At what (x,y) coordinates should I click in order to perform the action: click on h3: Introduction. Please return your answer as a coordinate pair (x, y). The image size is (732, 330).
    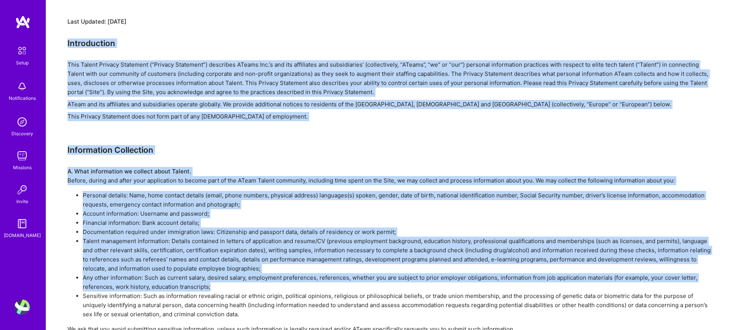
    Looking at the image, I should click on (389, 43).